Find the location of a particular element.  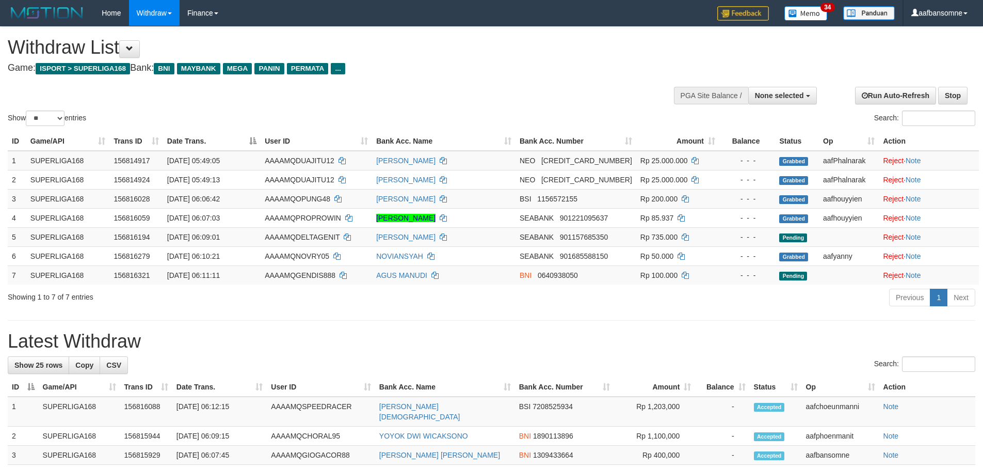

span: Rp 100.000 is located at coordinates (659, 275).